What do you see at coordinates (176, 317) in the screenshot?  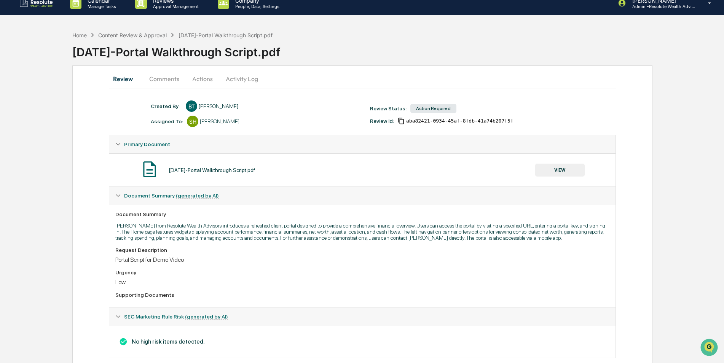 I see `span: SEC Marketing Rule Risk` at bounding box center [176, 317].